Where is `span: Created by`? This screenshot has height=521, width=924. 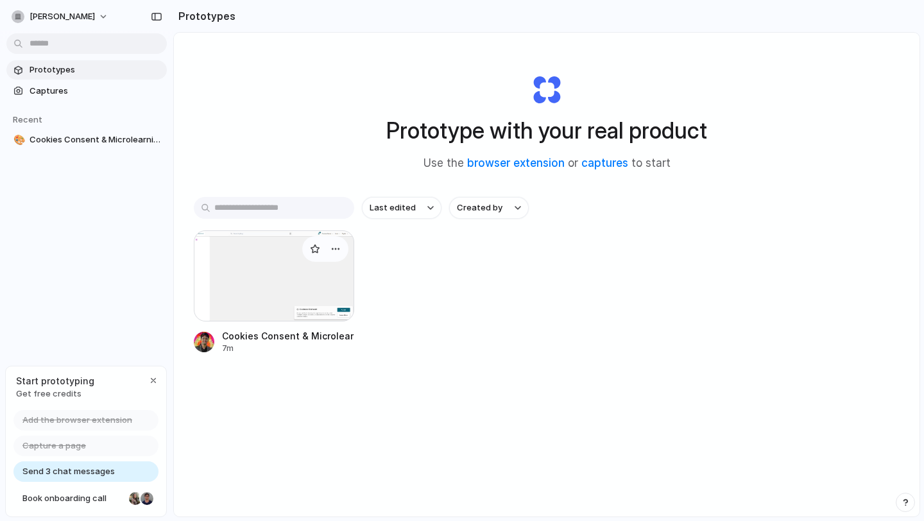 span: Created by is located at coordinates (479, 208).